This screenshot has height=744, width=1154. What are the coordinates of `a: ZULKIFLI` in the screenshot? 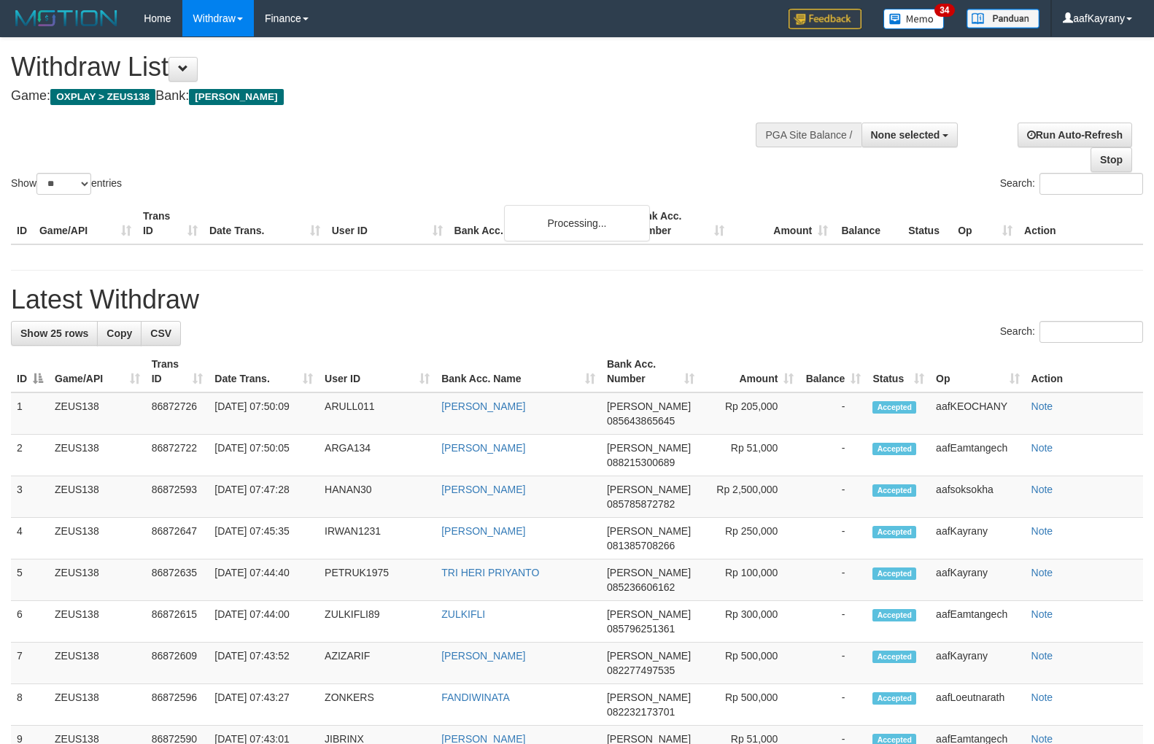 It's located at (463, 614).